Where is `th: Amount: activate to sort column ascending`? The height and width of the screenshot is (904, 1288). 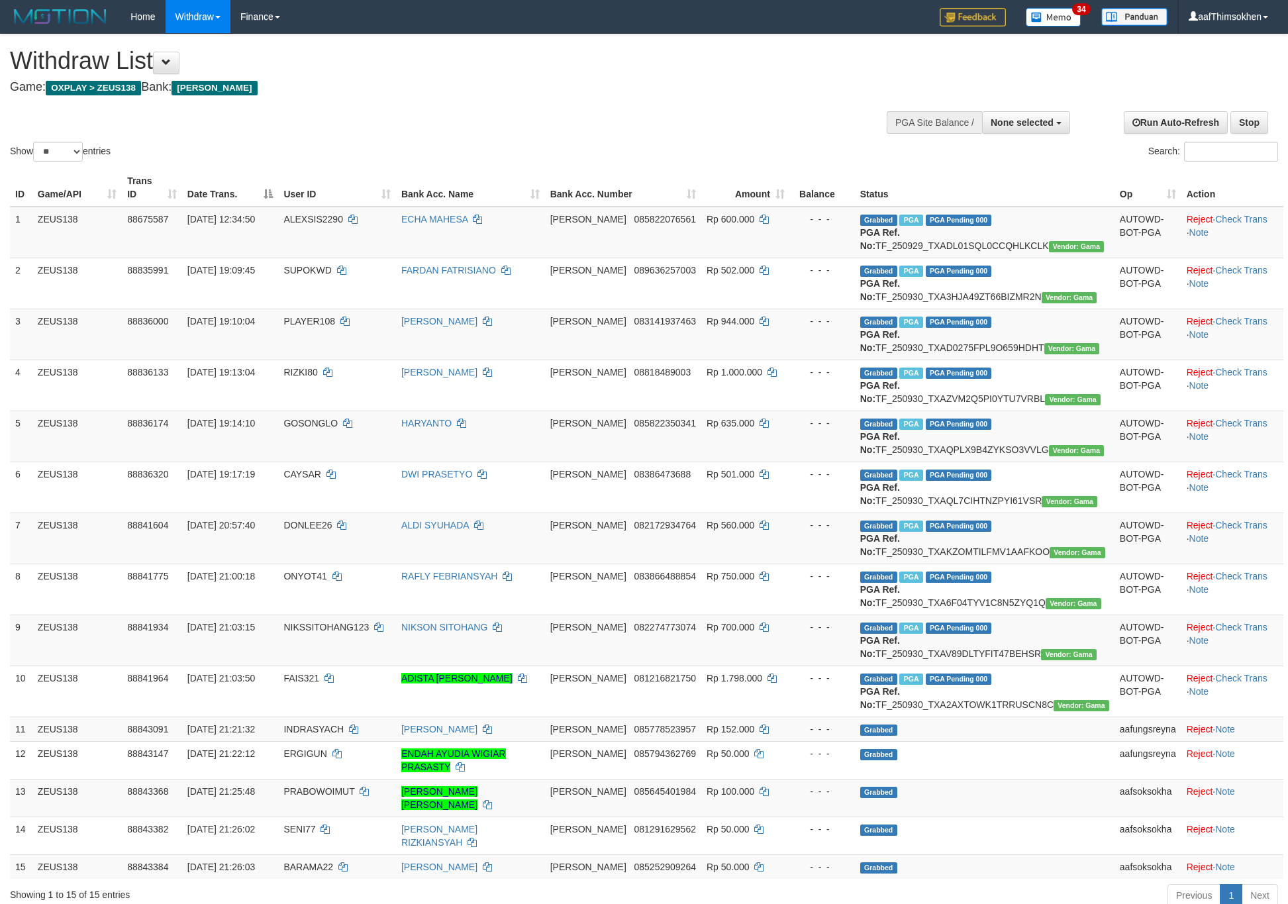 th: Amount: activate to sort column ascending is located at coordinates (746, 187).